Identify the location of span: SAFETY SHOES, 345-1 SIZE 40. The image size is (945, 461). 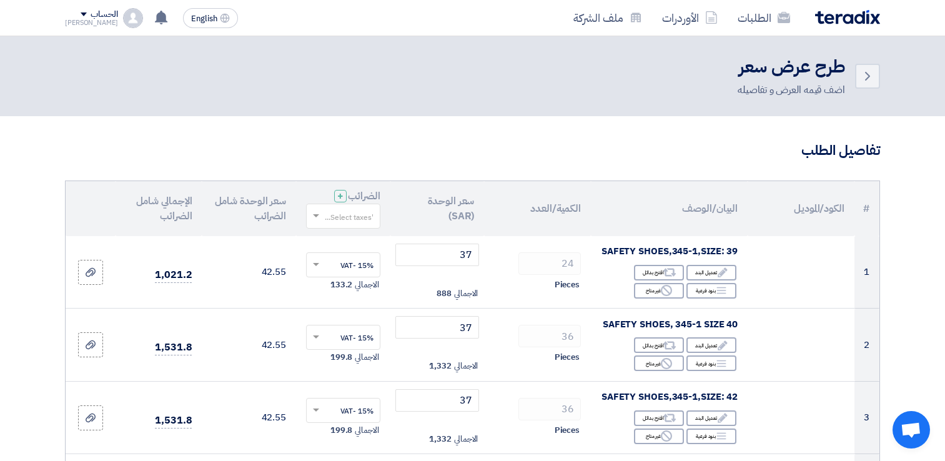
(671, 324).